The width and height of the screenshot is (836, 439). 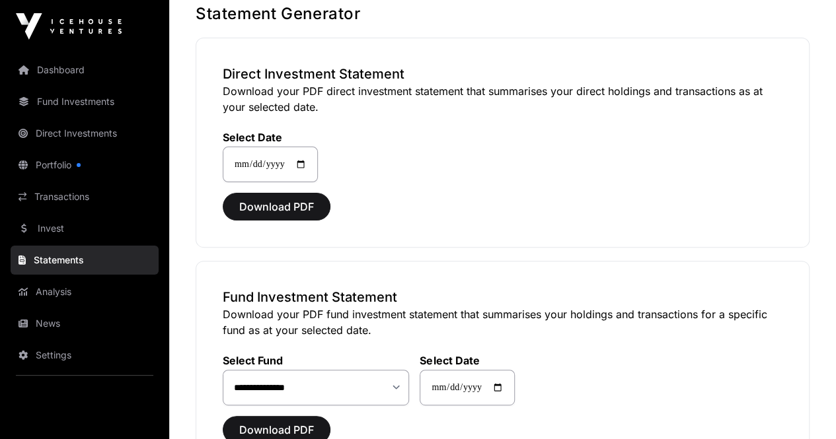 What do you see at coordinates (502, 297) in the screenshot?
I see `h3: Fund Investment Statement` at bounding box center [502, 297].